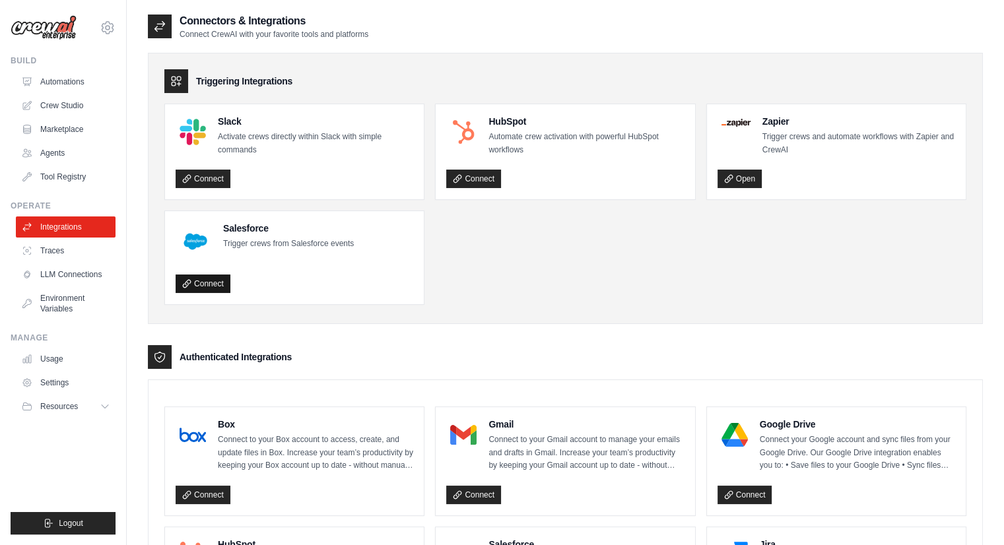 The height and width of the screenshot is (545, 1004). What do you see at coordinates (274, 34) in the screenshot?
I see `p: Connect CrewAI with your favorite tools and platforms` at bounding box center [274, 34].